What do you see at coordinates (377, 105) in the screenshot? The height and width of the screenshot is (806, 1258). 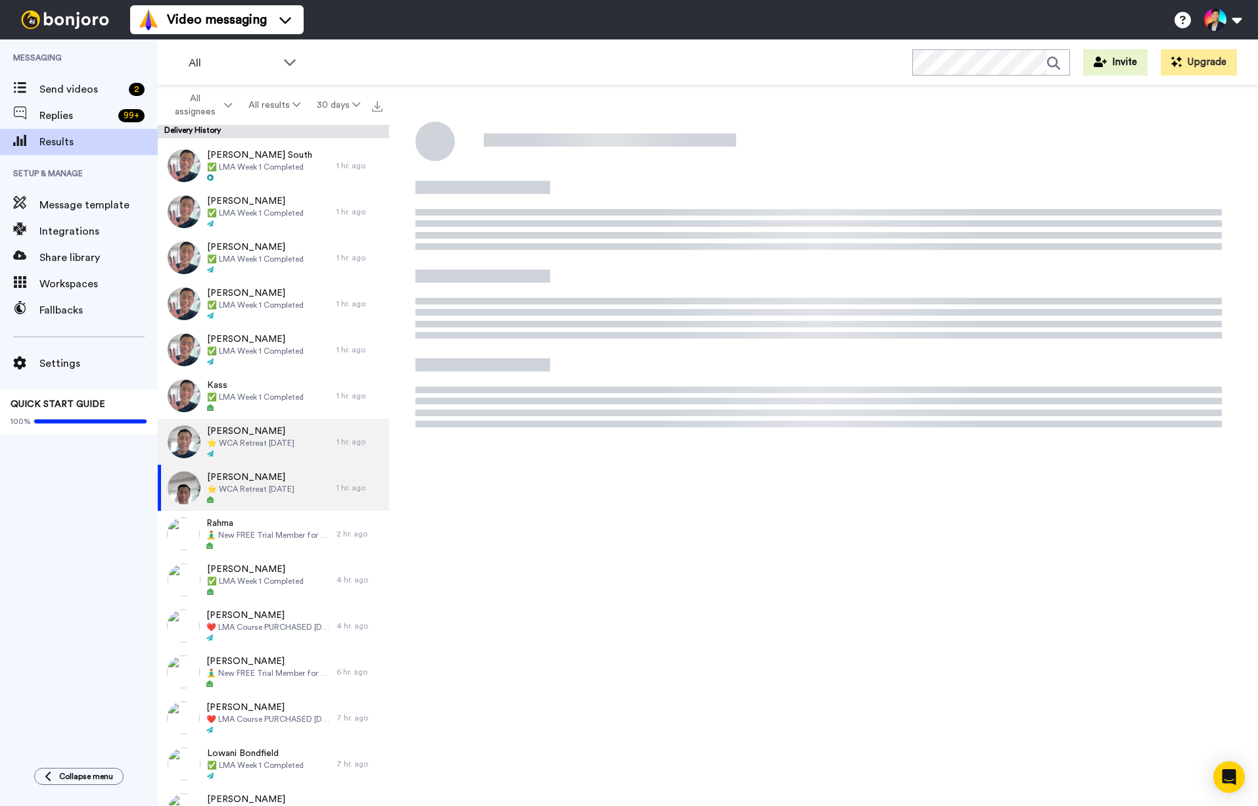 I see `button: Export all results that match these filters now.` at bounding box center [377, 105].